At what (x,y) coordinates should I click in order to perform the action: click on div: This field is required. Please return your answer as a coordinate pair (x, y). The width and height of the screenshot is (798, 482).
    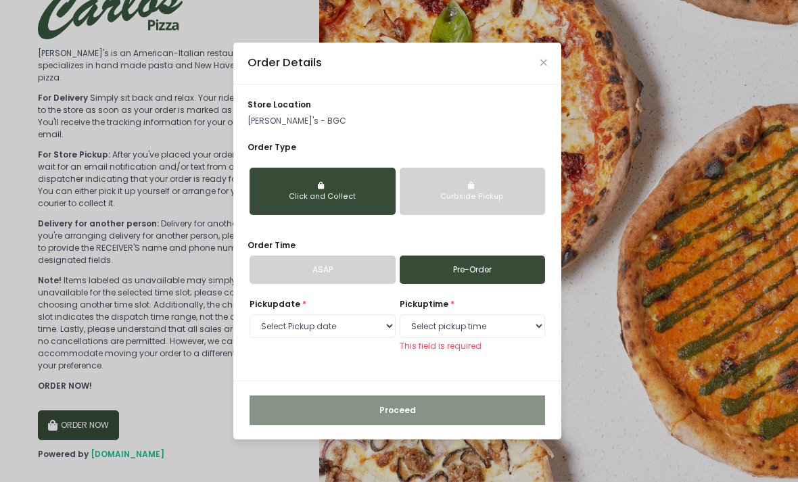
    Looking at the image, I should click on (473, 346).